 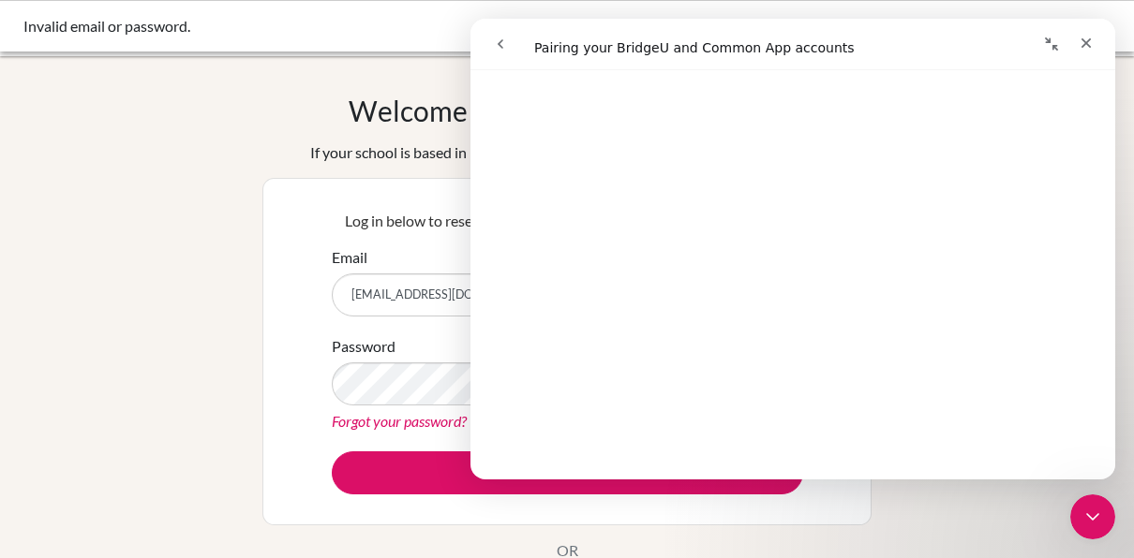 I want to click on button: Log in, so click(x=567, y=473).